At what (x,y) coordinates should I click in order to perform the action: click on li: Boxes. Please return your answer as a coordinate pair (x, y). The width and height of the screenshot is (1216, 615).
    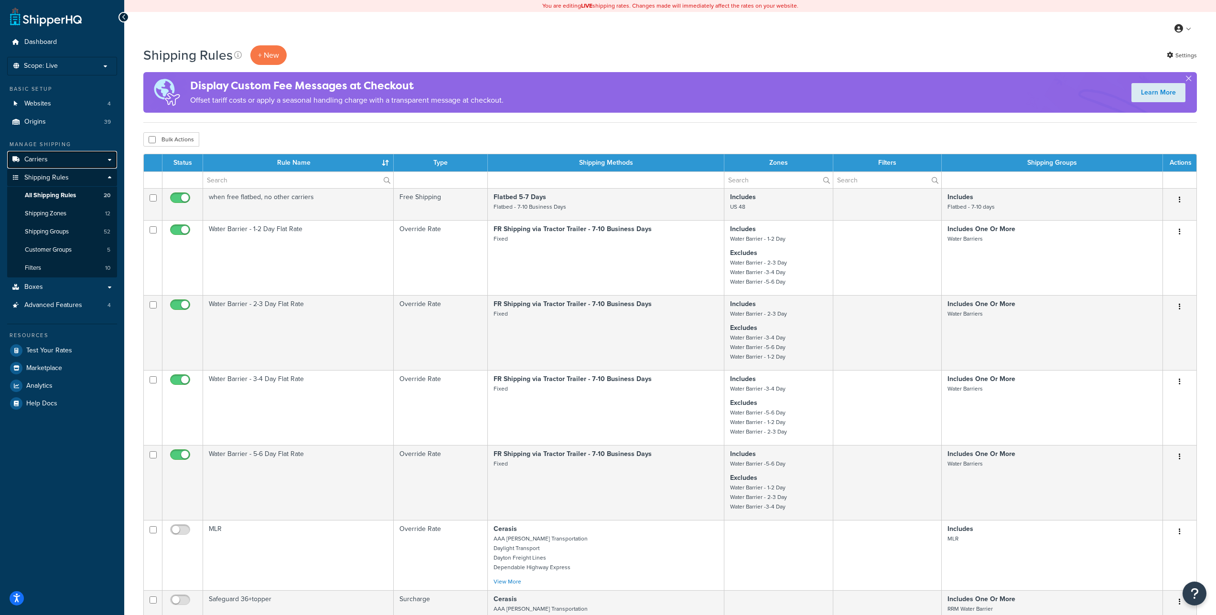
    Looking at the image, I should click on (62, 287).